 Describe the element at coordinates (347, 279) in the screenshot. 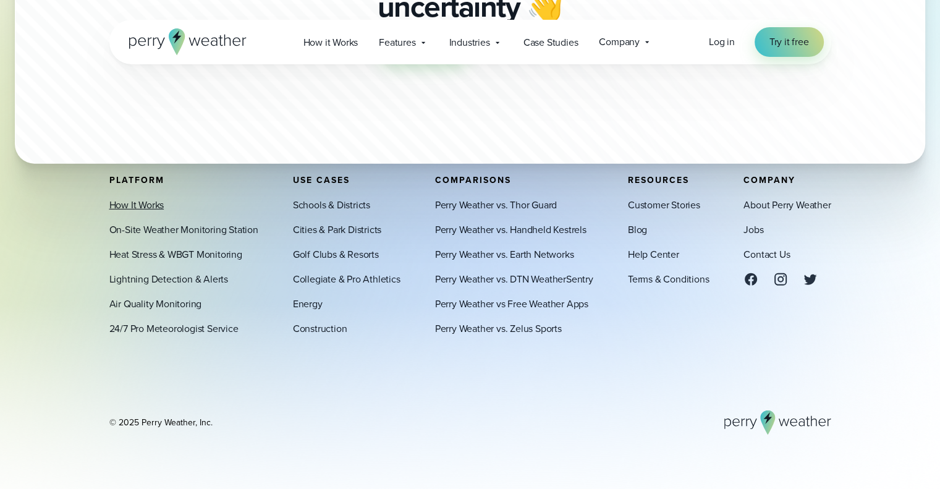

I see `a: Collegiate & Pro Athletics` at that location.